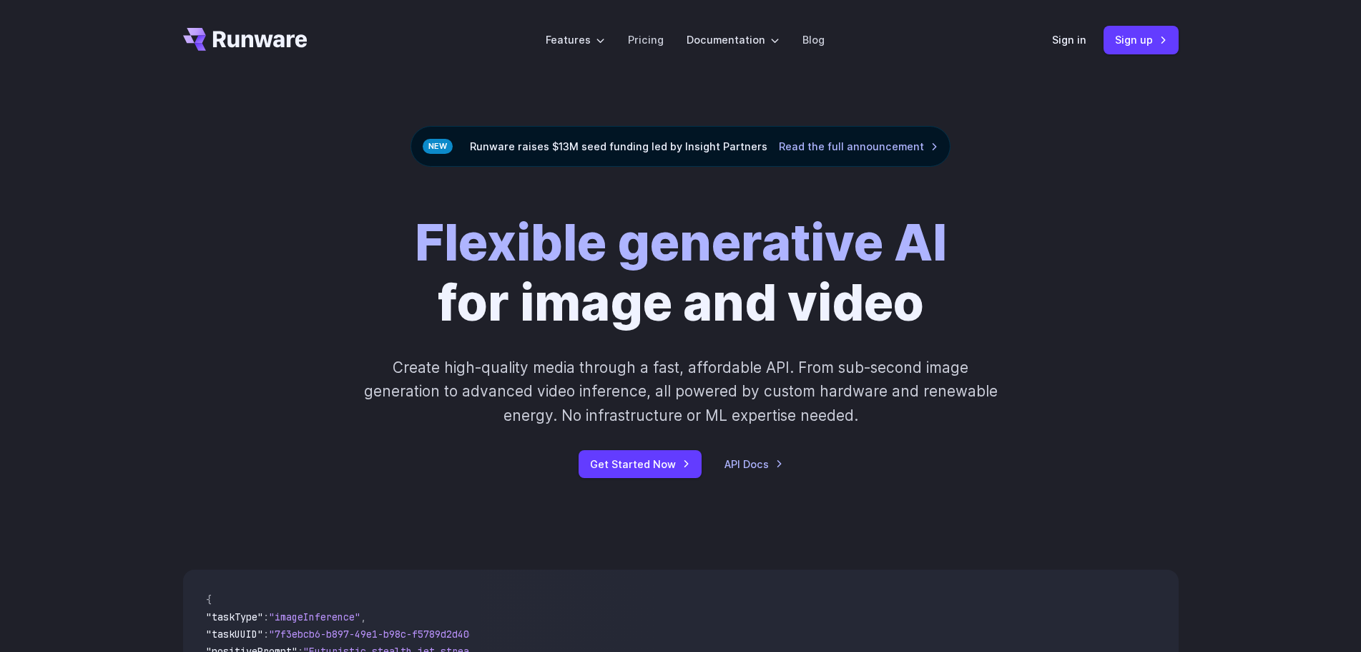 This screenshot has height=652, width=1361. Describe the element at coordinates (640, 463) in the screenshot. I see `a: Get Started Now` at that location.